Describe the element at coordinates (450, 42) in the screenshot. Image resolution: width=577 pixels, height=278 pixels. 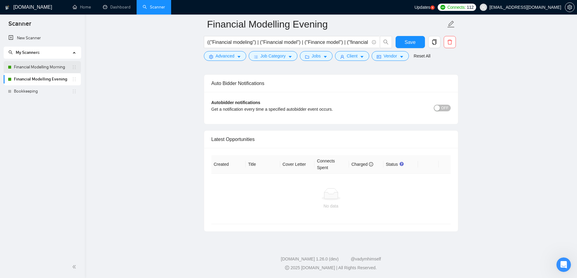
I see `span: delete` at that location.